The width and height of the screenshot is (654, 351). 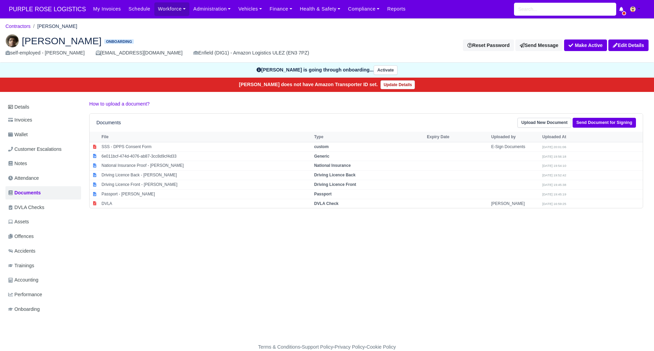 I want to click on a: Edit Details, so click(x=628, y=45).